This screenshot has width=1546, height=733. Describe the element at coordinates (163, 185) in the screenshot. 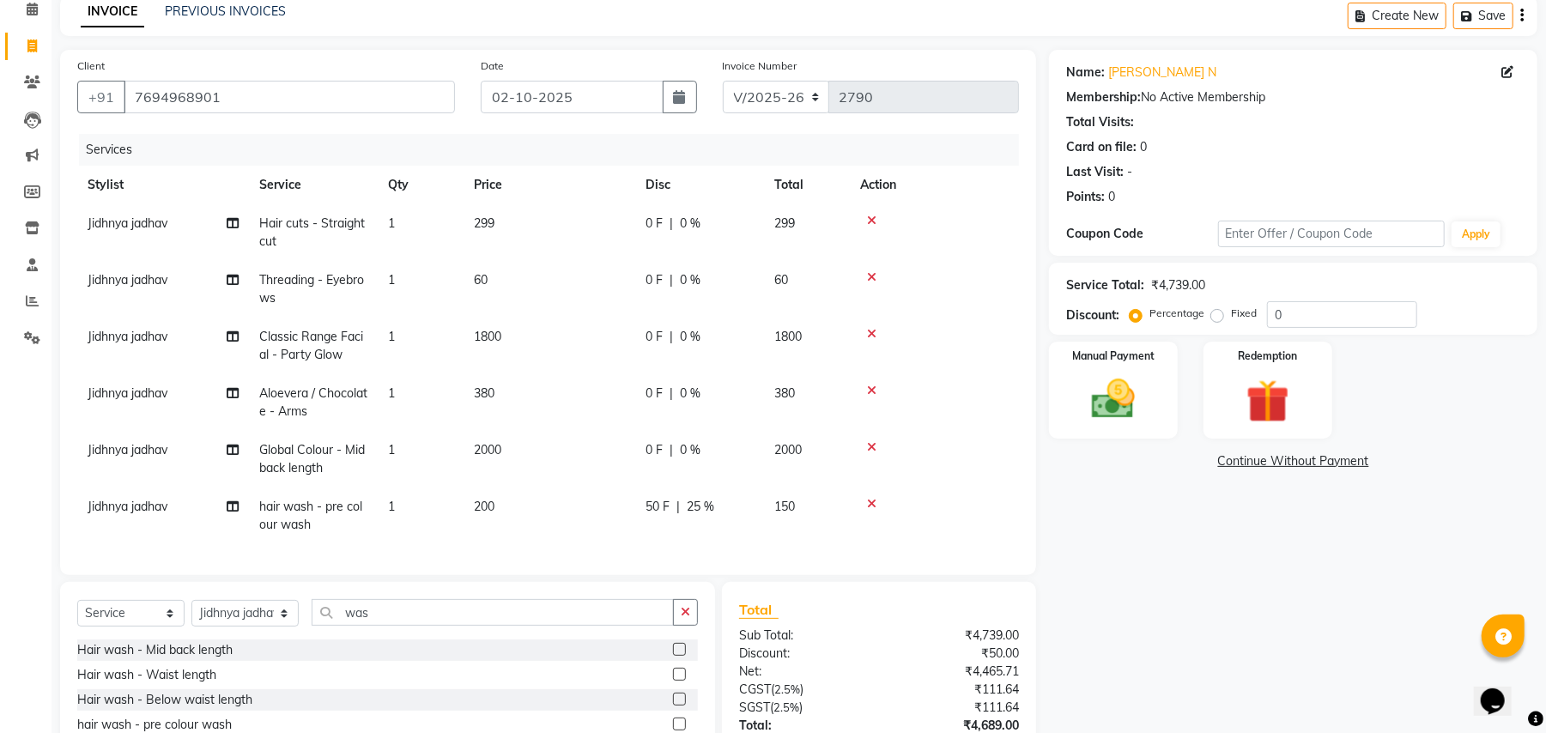

I see `th: Stylist` at that location.